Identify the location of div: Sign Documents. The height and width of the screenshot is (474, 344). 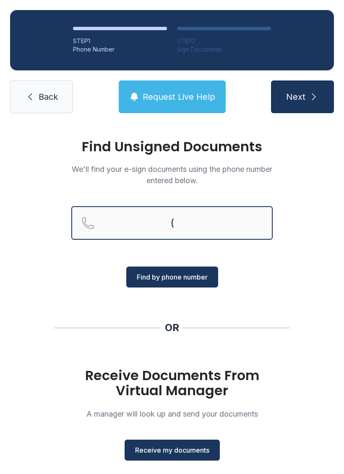
(224, 49).